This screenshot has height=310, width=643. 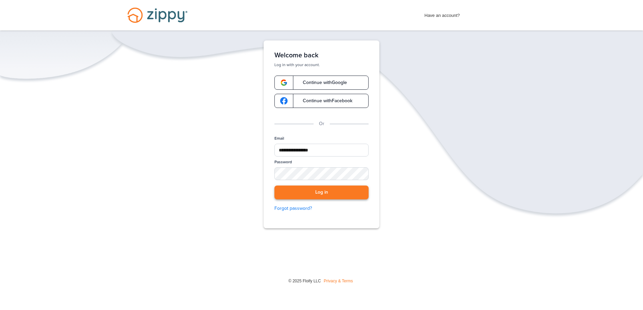 What do you see at coordinates (321, 83) in the screenshot?
I see `a: google-logoContinue withGoogle` at bounding box center [321, 83].